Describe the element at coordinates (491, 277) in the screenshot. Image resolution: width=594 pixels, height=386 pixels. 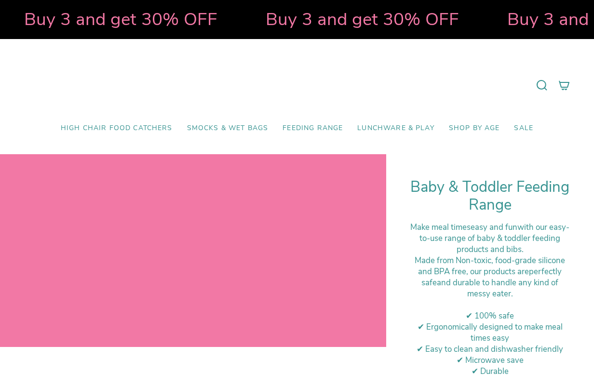
I see `strong: perfectly safe` at that location.